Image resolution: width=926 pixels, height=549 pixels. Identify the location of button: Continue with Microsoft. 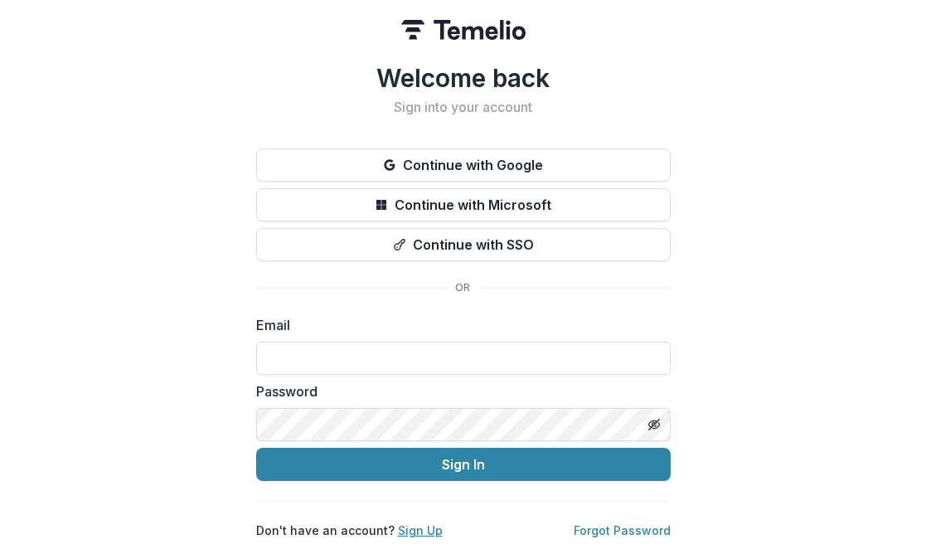
(463, 205).